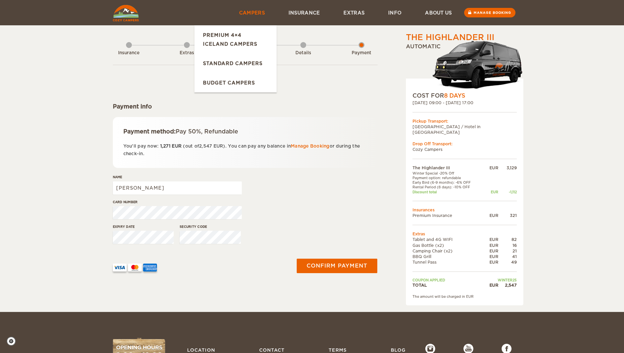 This screenshot has width=624, height=353. What do you see at coordinates (448, 192) in the screenshot?
I see `td: Discount total` at bounding box center [448, 192].